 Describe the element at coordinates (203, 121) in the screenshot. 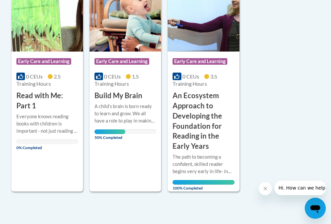

I see `h3: An Ecosystem Approach to Developing the Foundation for Reading in the Early Years` at that location.